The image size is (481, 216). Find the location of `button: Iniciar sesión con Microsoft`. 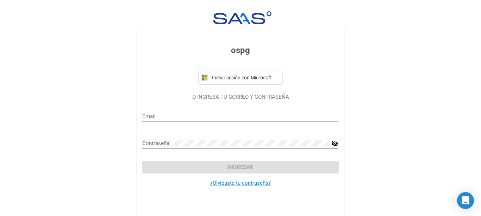

button: Iniciar sesión con Microsoft is located at coordinates (240, 78).